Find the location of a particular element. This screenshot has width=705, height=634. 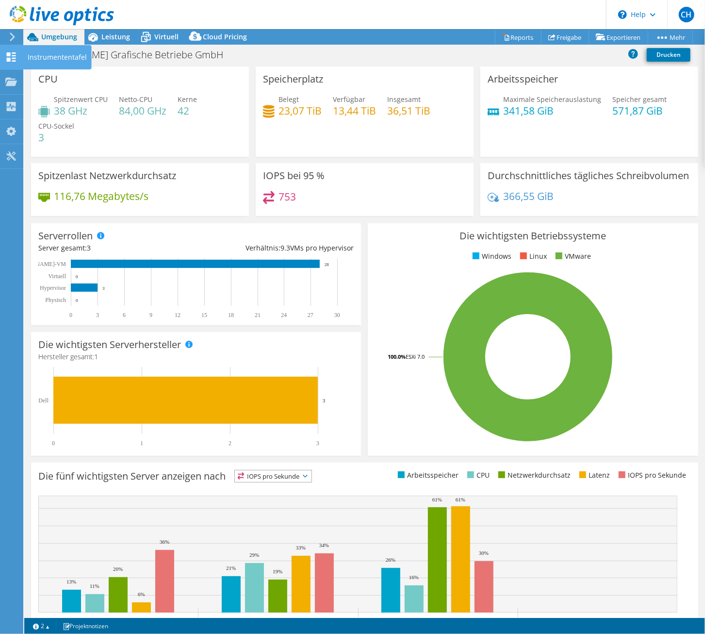

span: Spitzenwert CPU is located at coordinates (81, 99).